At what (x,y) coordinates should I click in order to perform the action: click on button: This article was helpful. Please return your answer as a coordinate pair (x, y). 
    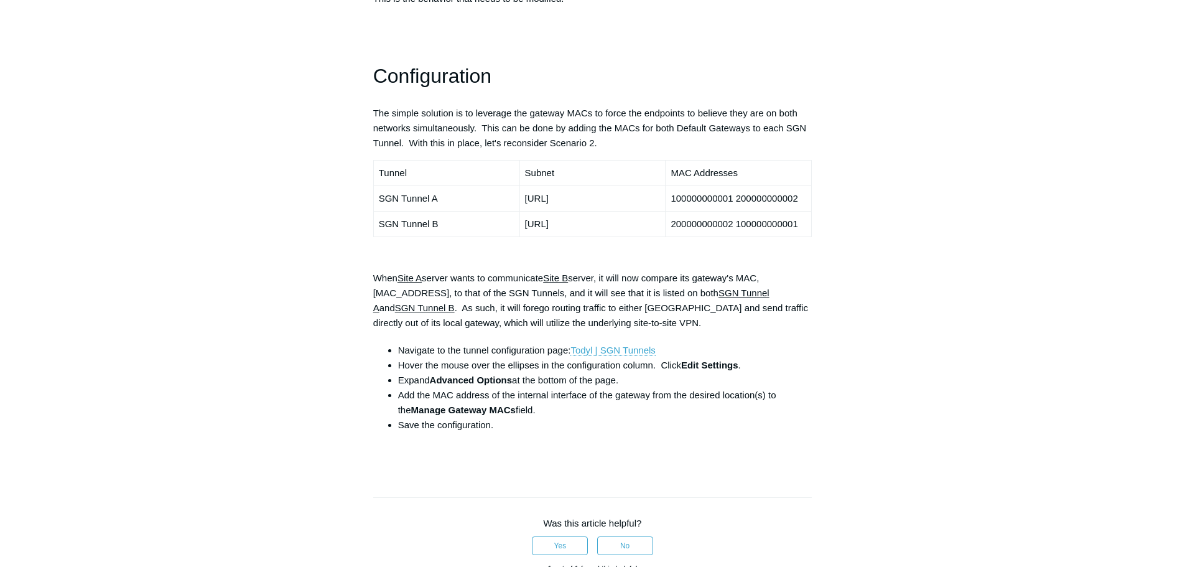
    Looking at the image, I should click on (560, 546).